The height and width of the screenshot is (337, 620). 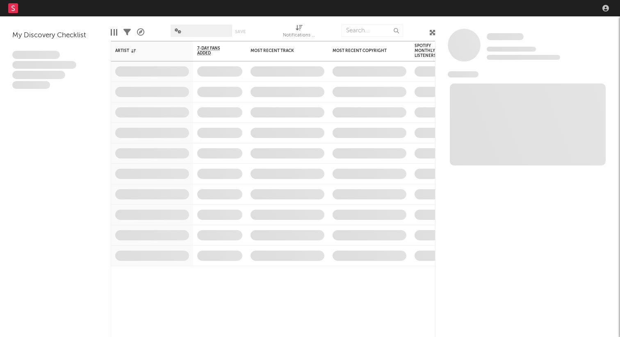 I want to click on span: Lorem ipsum dolor, so click(x=36, y=55).